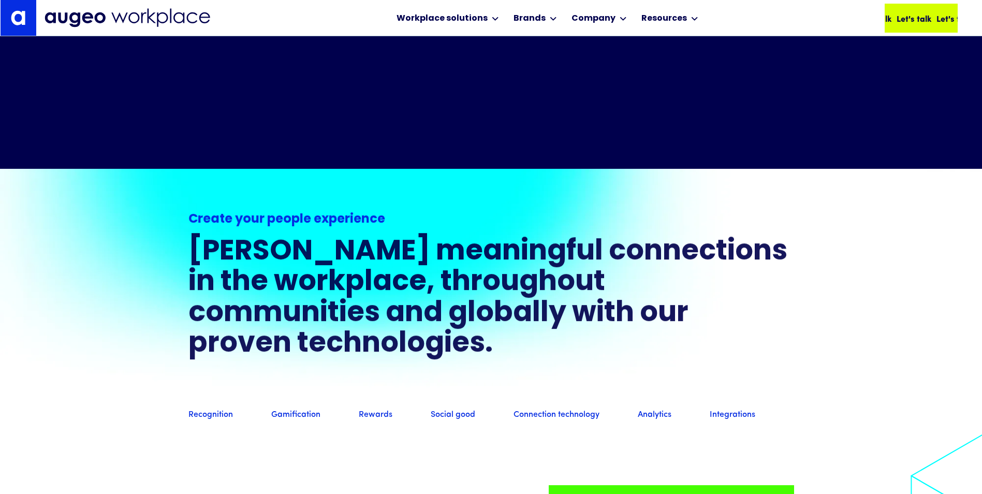 This screenshot has height=494, width=982. What do you see at coordinates (127, 18) in the screenshot?
I see `img: Augeo Workplace business unit full logo in mignight blue.` at bounding box center [127, 18].